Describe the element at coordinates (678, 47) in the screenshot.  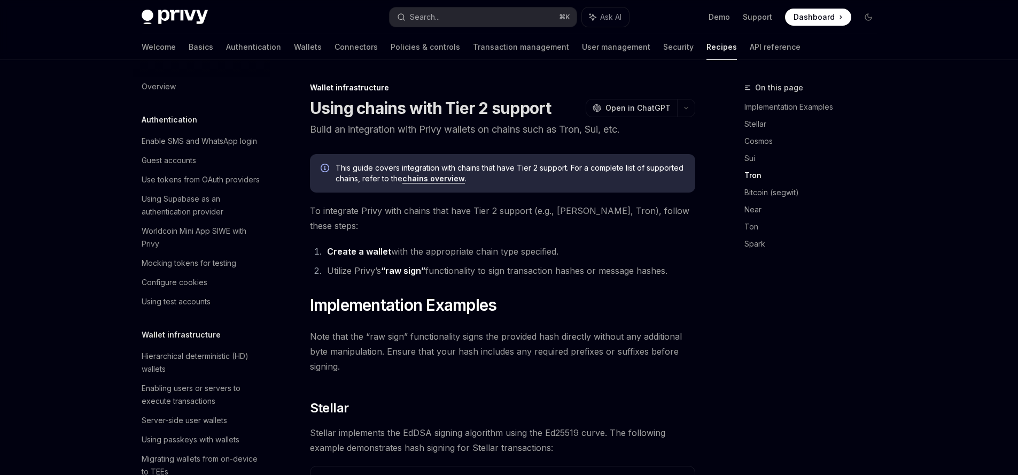
I see `a: Security` at that location.